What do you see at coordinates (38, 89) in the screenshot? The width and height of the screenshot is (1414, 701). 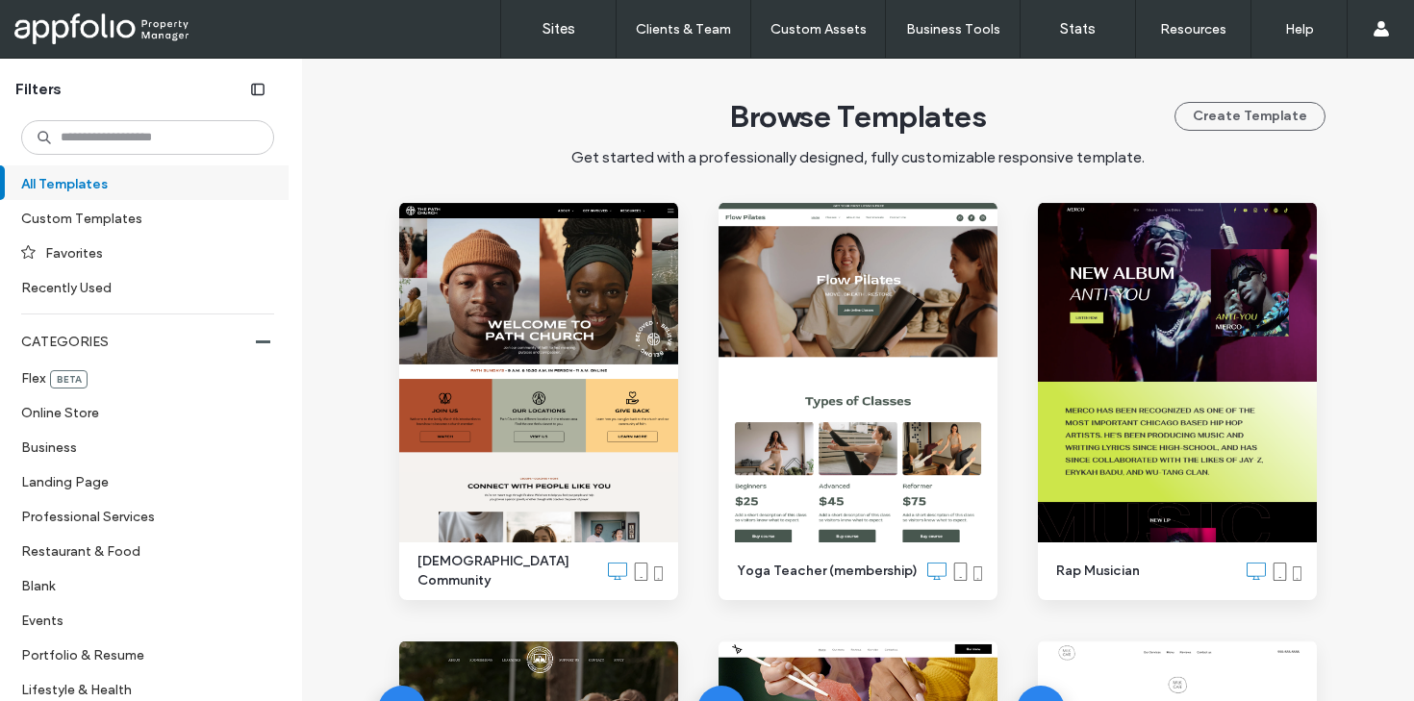 I see `span: Filters` at bounding box center [38, 89].